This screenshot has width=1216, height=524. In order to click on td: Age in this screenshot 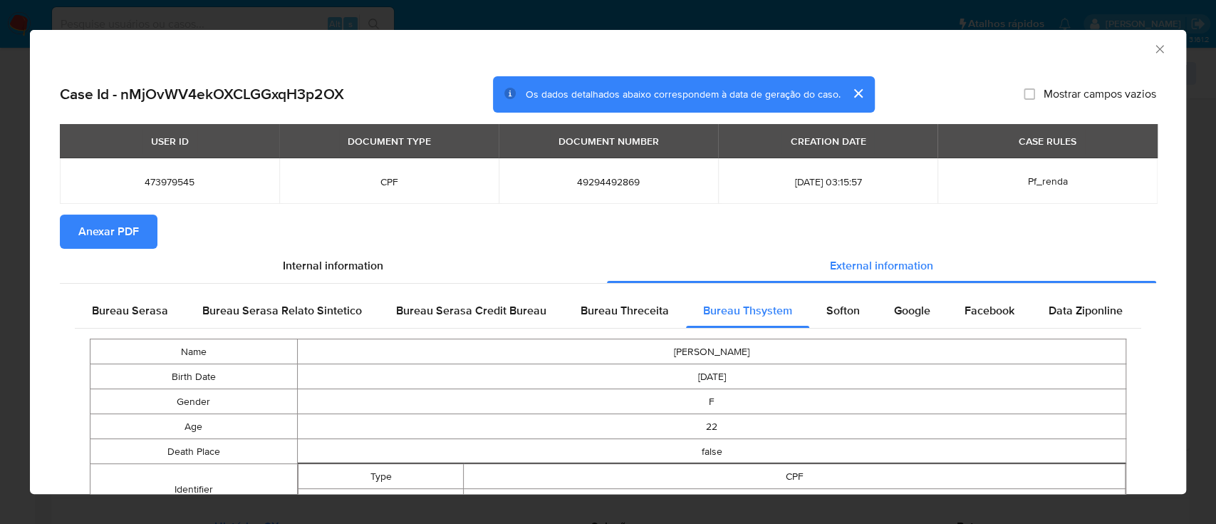, I will do `click(194, 426)`.